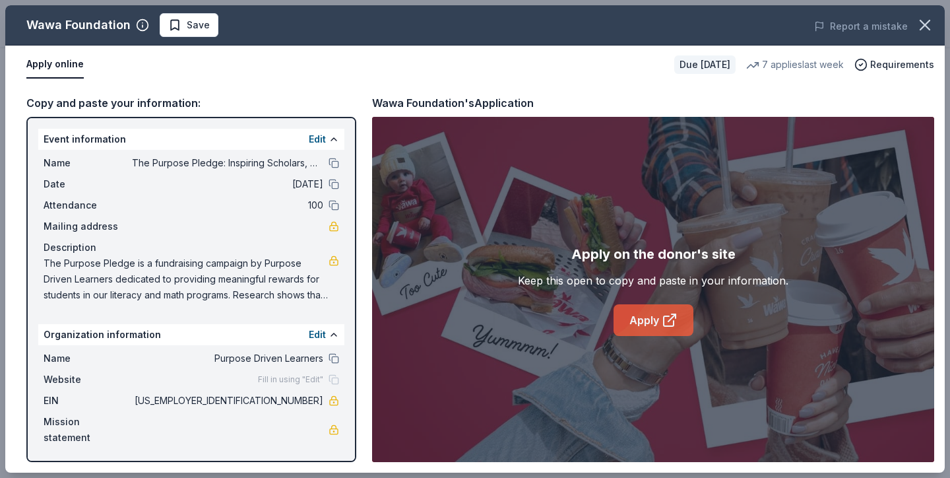 The height and width of the screenshot is (478, 950). What do you see at coordinates (453, 103) in the screenshot?
I see `div: Wawa Foundation's Application` at bounding box center [453, 103].